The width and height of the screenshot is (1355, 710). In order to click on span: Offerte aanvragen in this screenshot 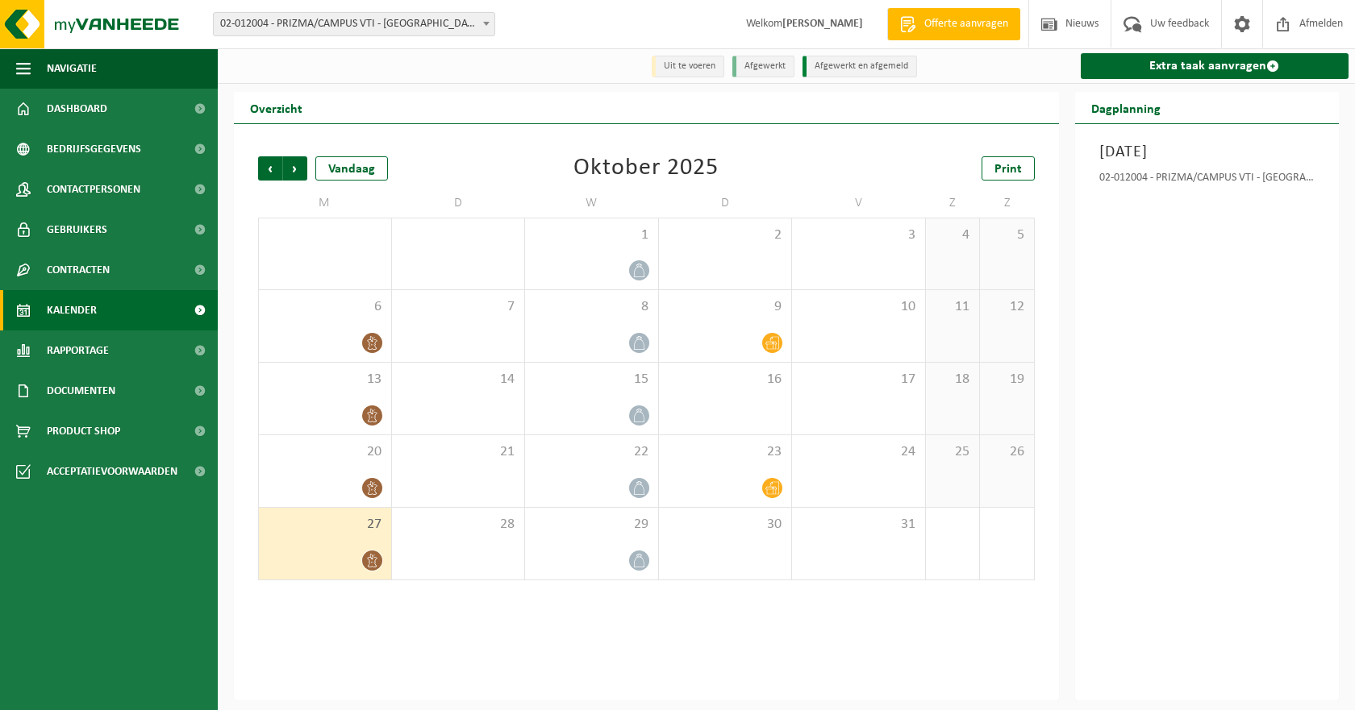, I will do `click(966, 24)`.